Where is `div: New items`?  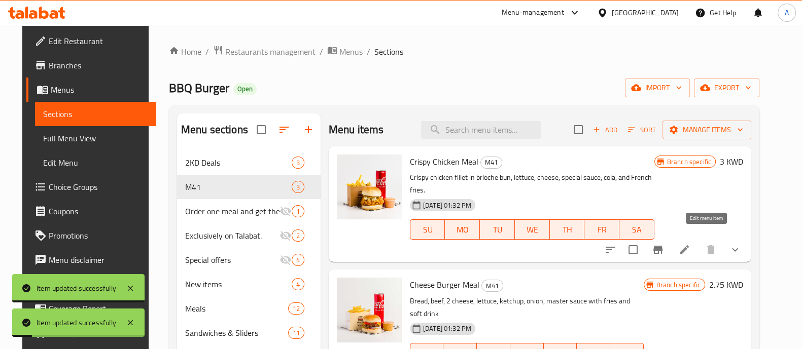
div: New items is located at coordinates (238, 284).